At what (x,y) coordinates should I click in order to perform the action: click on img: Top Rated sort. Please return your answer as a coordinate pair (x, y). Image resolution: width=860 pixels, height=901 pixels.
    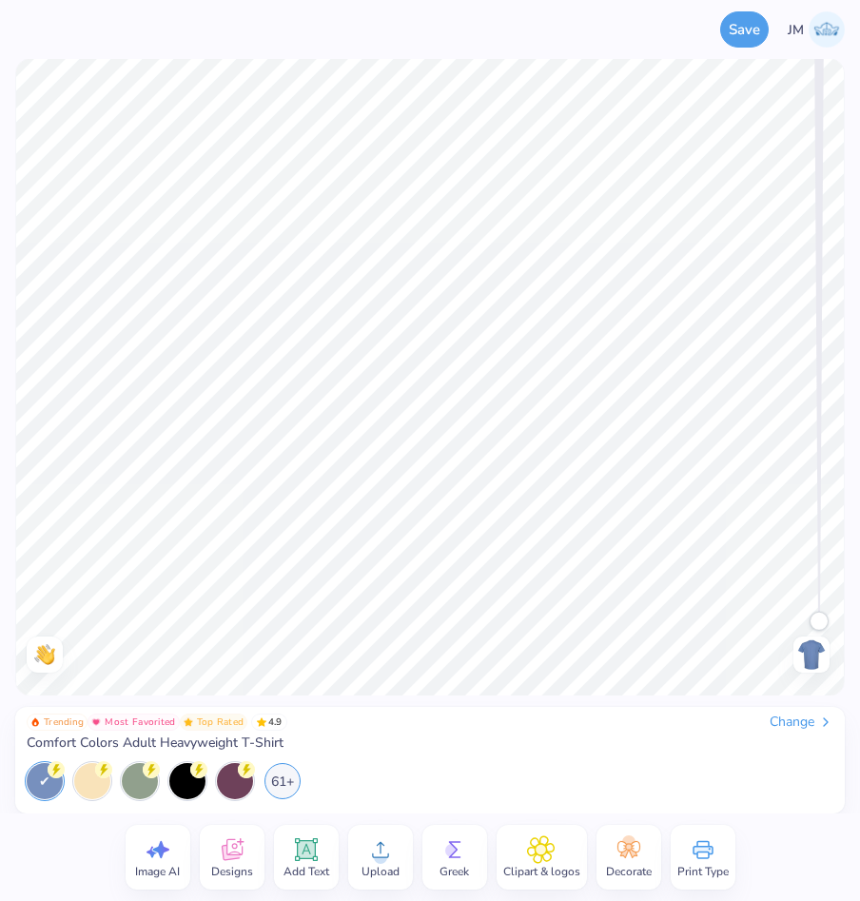
    Looking at the image, I should click on (188, 722).